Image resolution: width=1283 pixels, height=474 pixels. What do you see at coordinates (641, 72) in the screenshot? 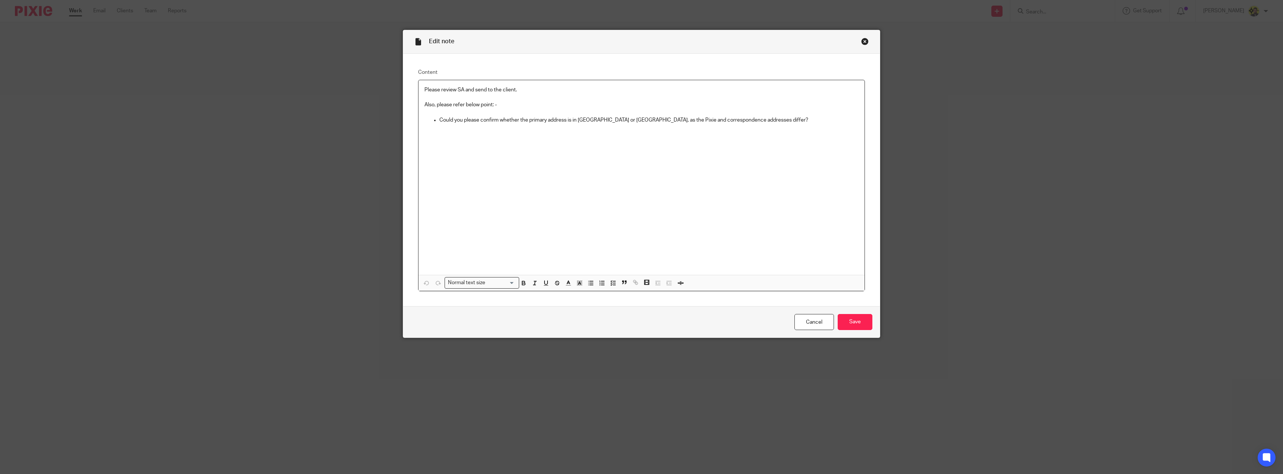
I see `label: Content` at bounding box center [641, 72].